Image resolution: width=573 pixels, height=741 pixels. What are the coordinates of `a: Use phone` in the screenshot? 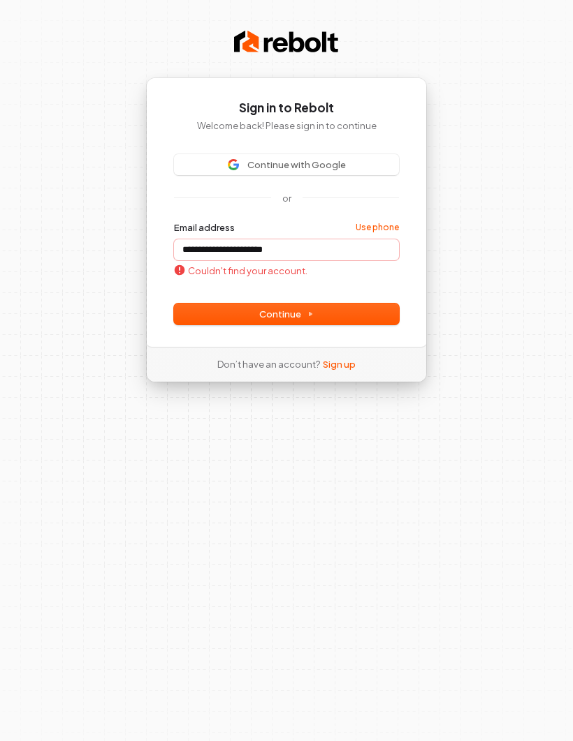 It's located at (377, 228).